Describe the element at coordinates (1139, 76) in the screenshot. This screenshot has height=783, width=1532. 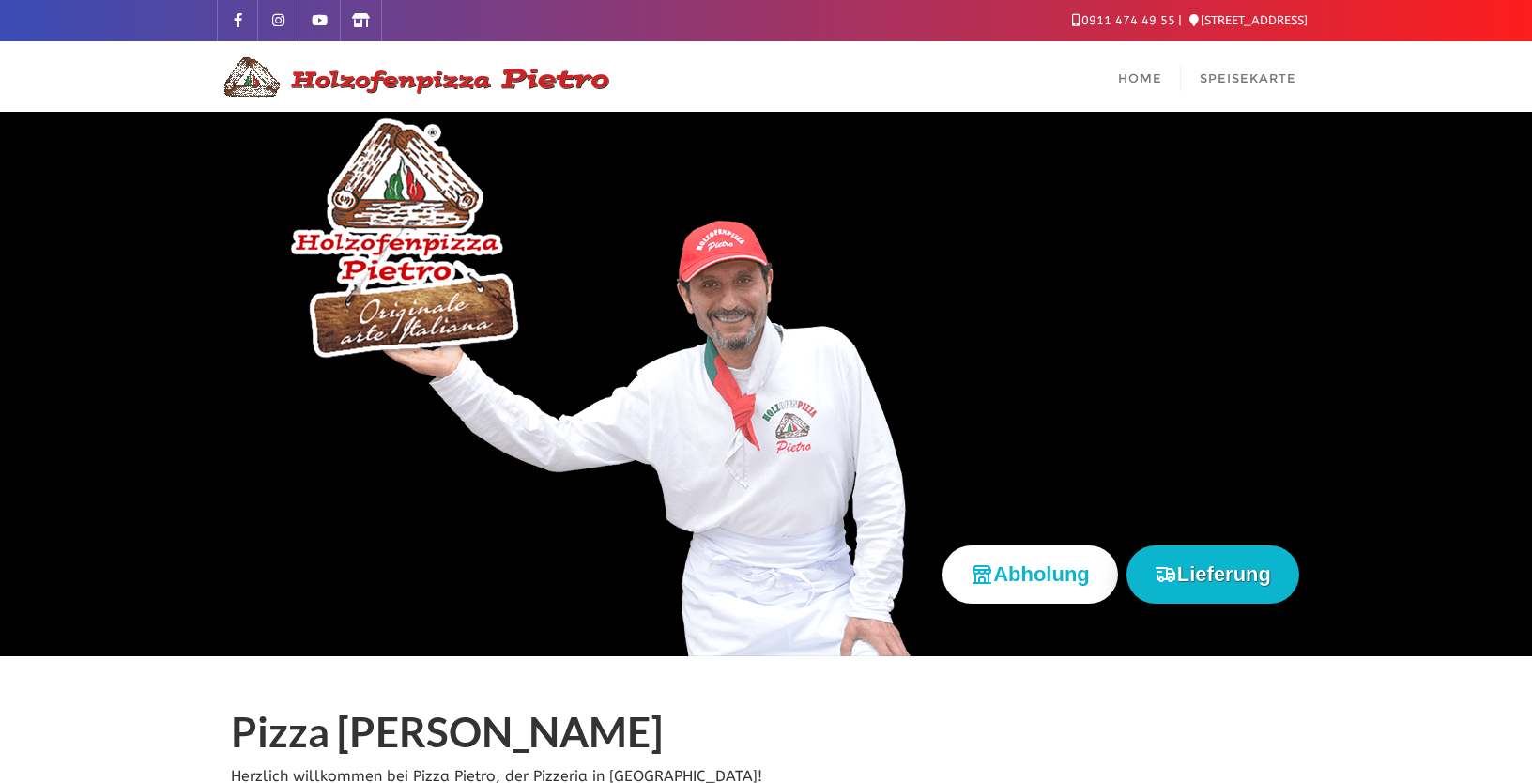
I see `a: Home` at that location.